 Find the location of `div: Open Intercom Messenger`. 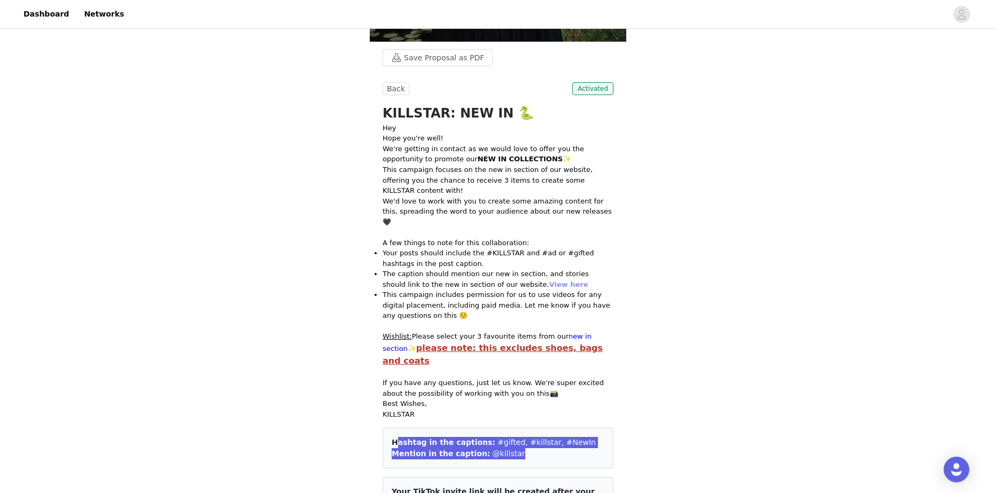

div: Open Intercom Messenger is located at coordinates (956, 470).